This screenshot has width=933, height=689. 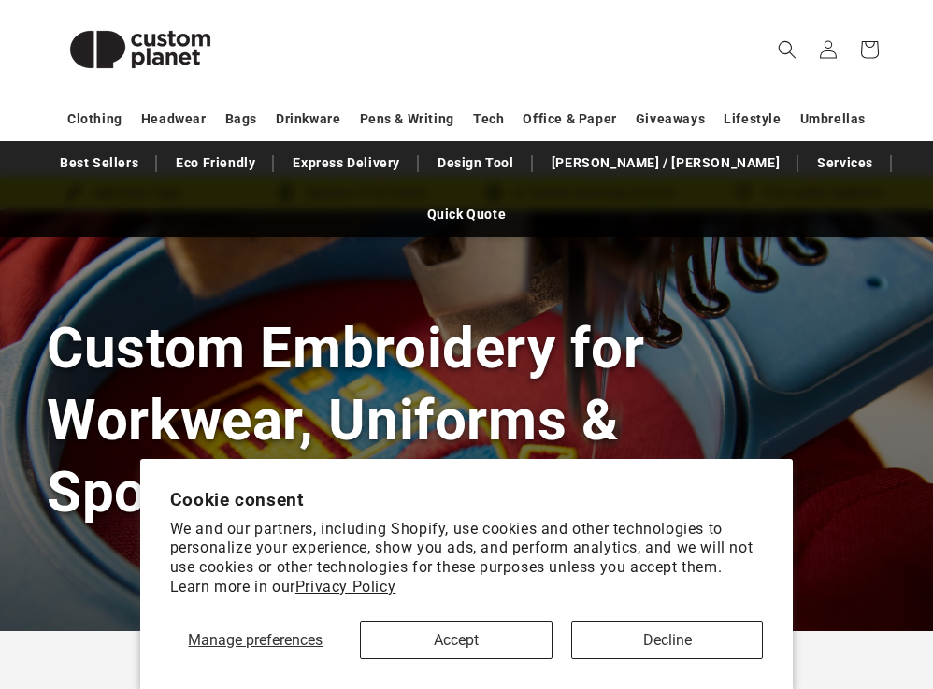 I want to click on a: Best Sellers, so click(x=99, y=163).